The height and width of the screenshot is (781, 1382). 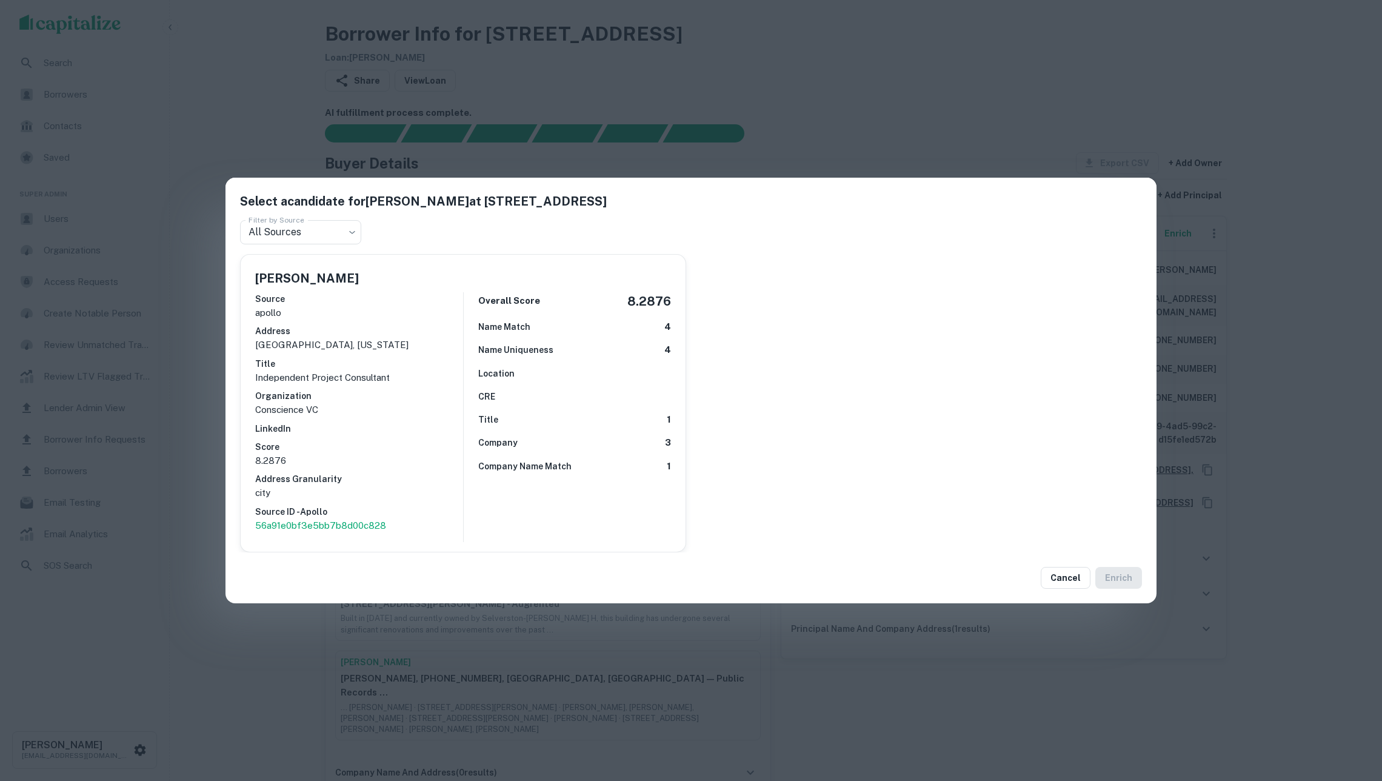 I want to click on div: Chat Widget, so click(x=1352, y=713).